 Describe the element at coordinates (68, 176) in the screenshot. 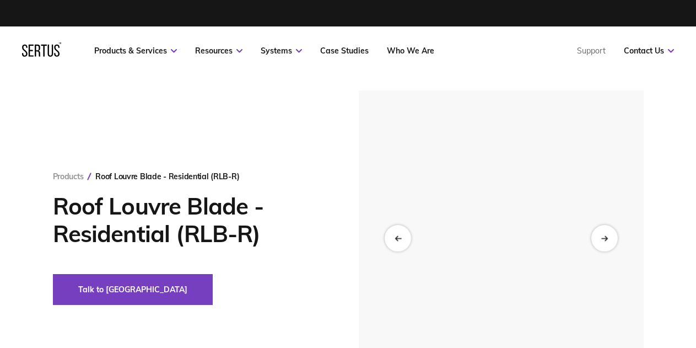

I see `a: Products` at that location.